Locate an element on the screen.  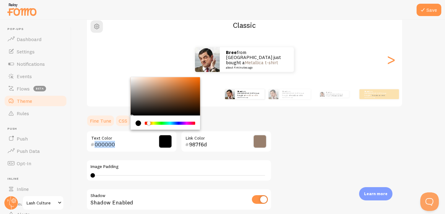
div: Chrome color picker is located at coordinates (166, 104).